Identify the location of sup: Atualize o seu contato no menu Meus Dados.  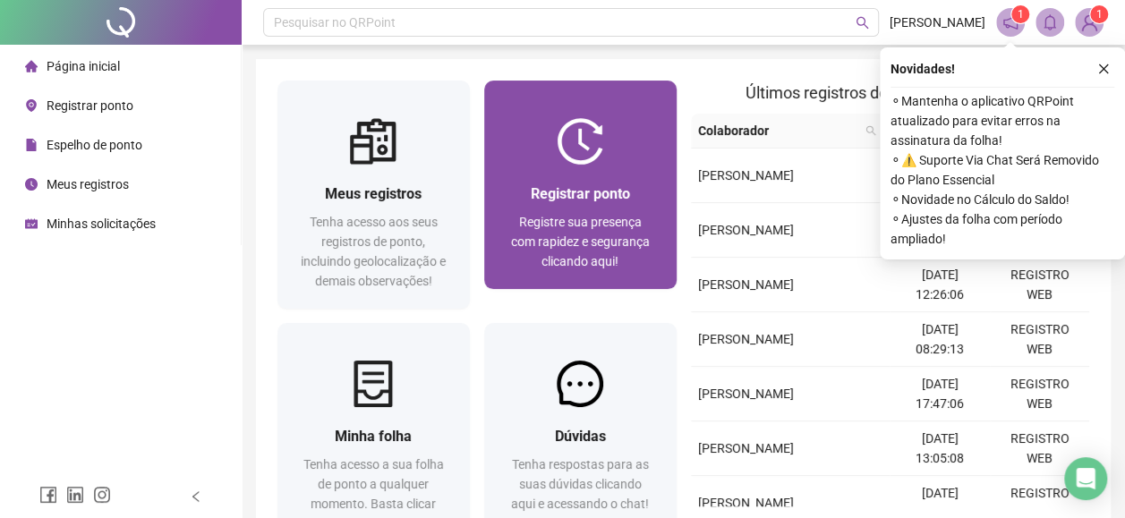
(1099, 14).